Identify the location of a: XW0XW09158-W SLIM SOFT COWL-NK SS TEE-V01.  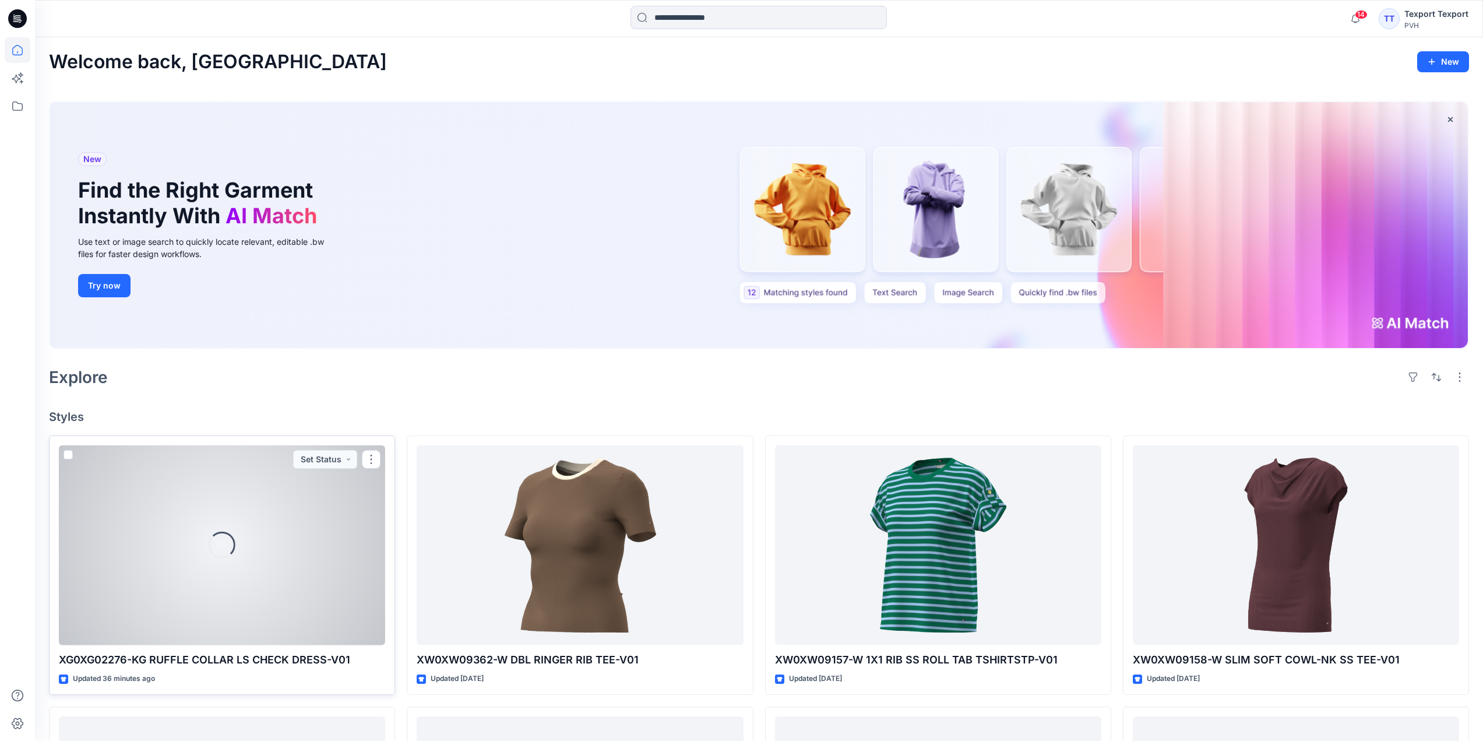
(1296, 545).